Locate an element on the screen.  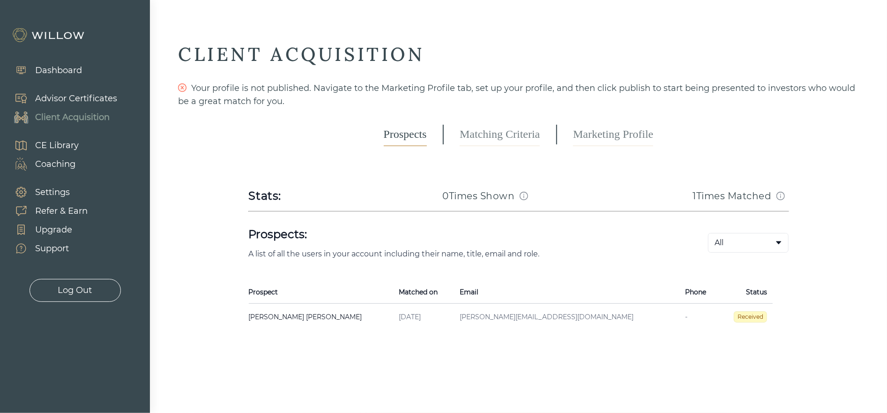
div: Settings is located at coordinates (52, 192).